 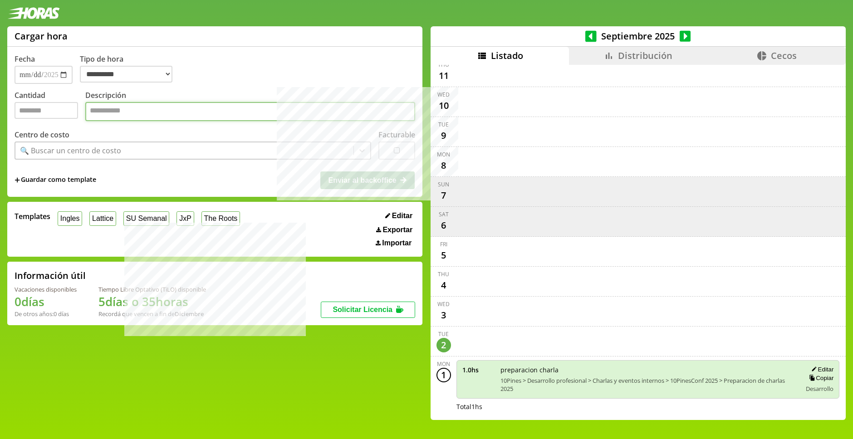 I want to click on b: Diciembre, so click(x=189, y=314).